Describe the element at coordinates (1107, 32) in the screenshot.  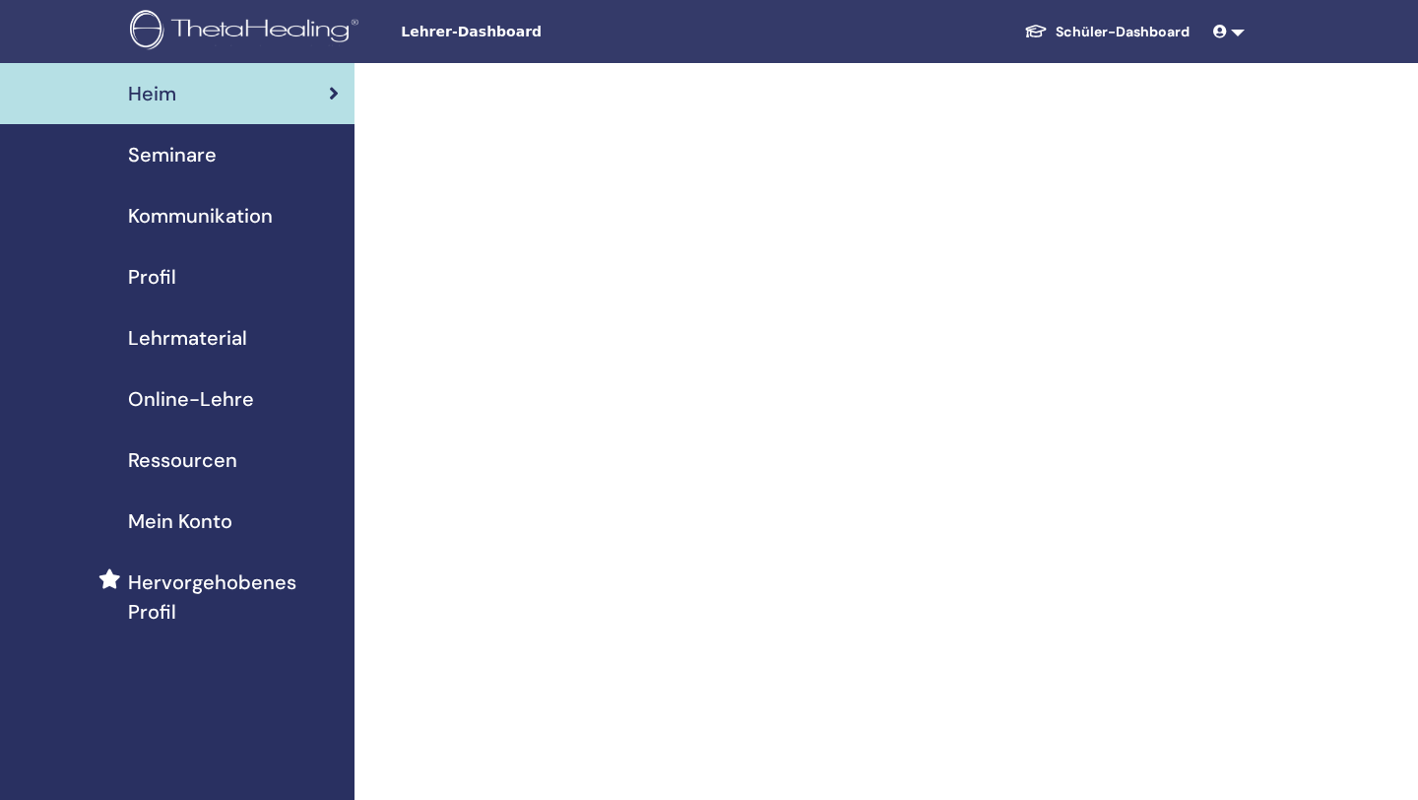
I see `a: Schüler-Dashboard` at that location.